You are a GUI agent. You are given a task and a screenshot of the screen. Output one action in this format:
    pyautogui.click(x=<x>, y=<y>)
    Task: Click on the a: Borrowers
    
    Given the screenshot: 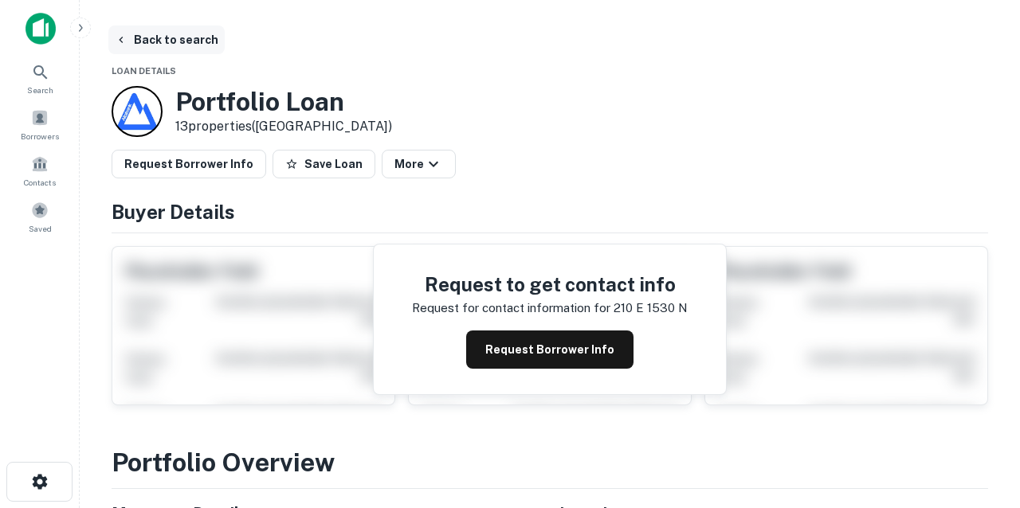 What is the action you would take?
    pyautogui.click(x=40, y=124)
    